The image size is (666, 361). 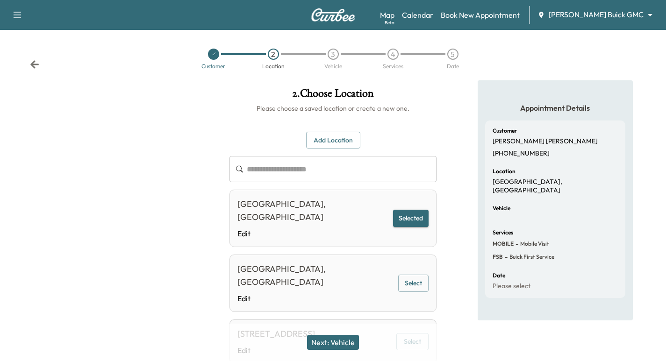 What do you see at coordinates (35, 64) in the screenshot?
I see `div: Back` at bounding box center [35, 64].